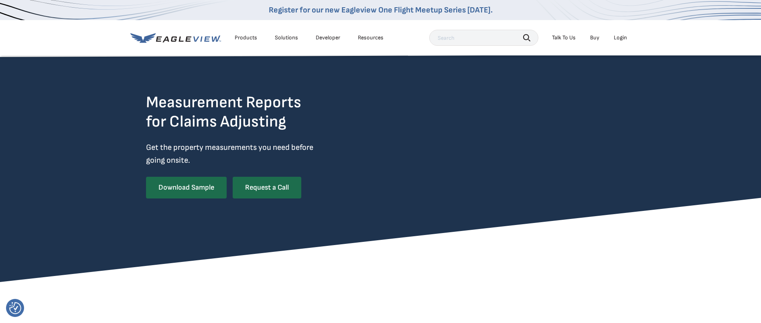 The image size is (761, 323). What do you see at coordinates (620, 38) in the screenshot?
I see `div: Login` at bounding box center [620, 38].